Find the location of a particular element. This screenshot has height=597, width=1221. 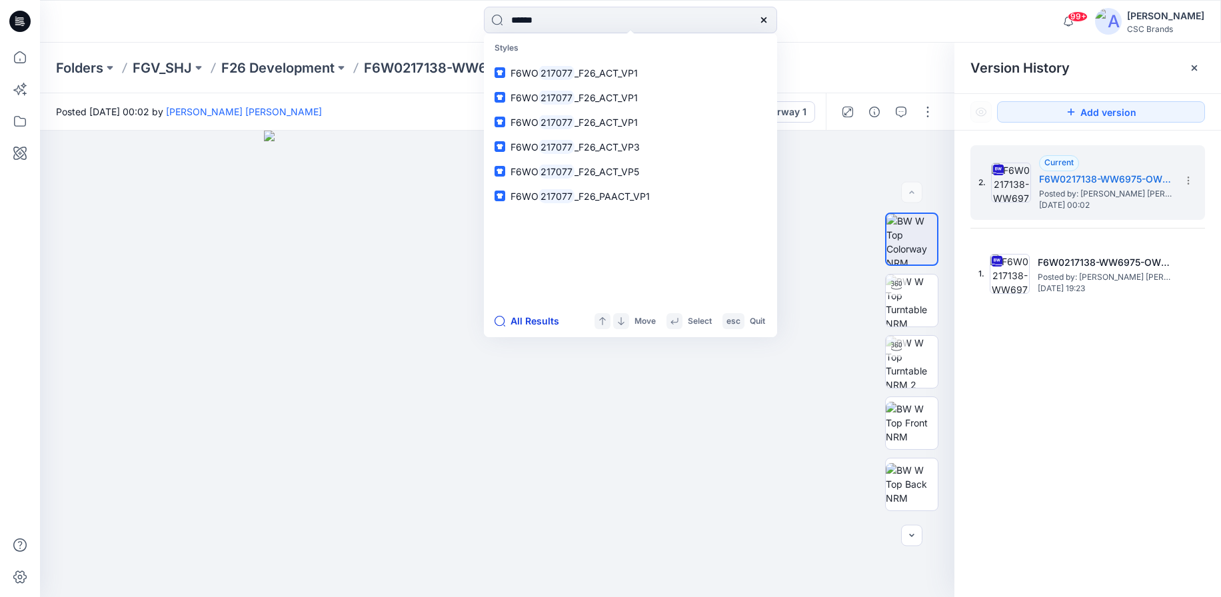

p: Move is located at coordinates (645, 321).